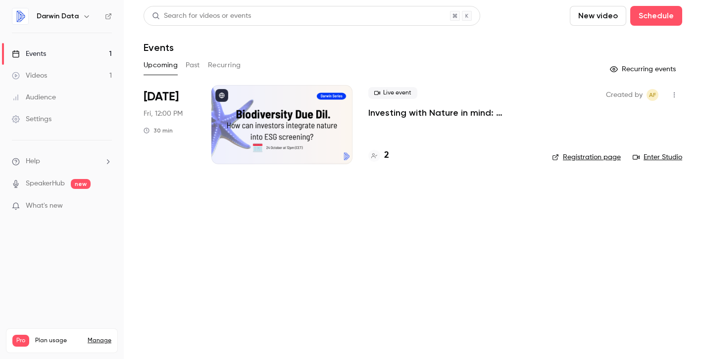 This screenshot has height=359, width=702. Describe the element at coordinates (158, 48) in the screenshot. I see `h1: Events` at that location.